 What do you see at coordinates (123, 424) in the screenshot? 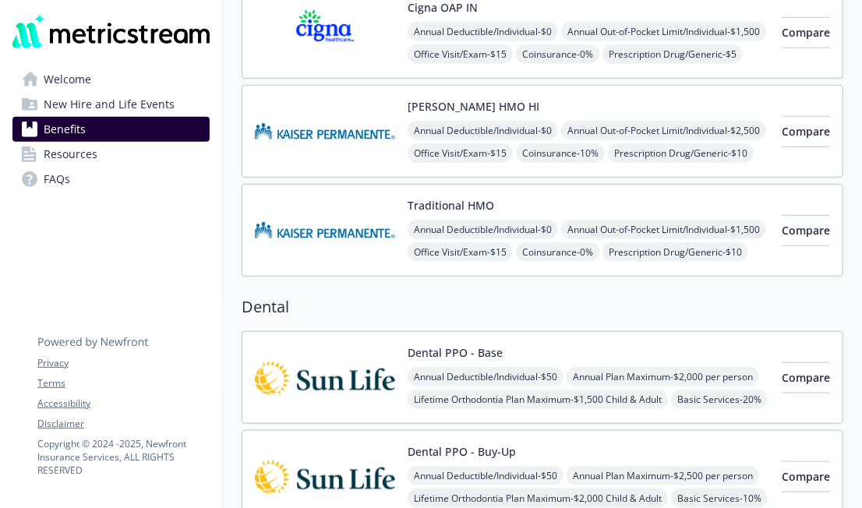
I see `a: Disclaimer` at bounding box center [123, 424].